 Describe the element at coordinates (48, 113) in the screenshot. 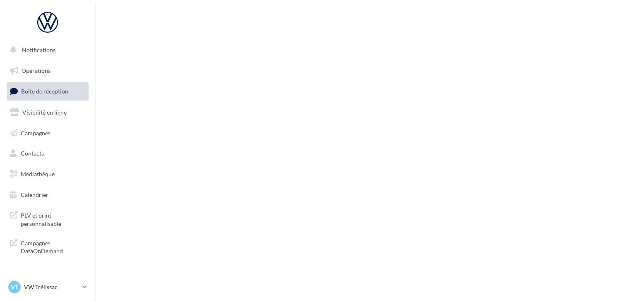

I see `a: Visibilité en ligne` at that location.